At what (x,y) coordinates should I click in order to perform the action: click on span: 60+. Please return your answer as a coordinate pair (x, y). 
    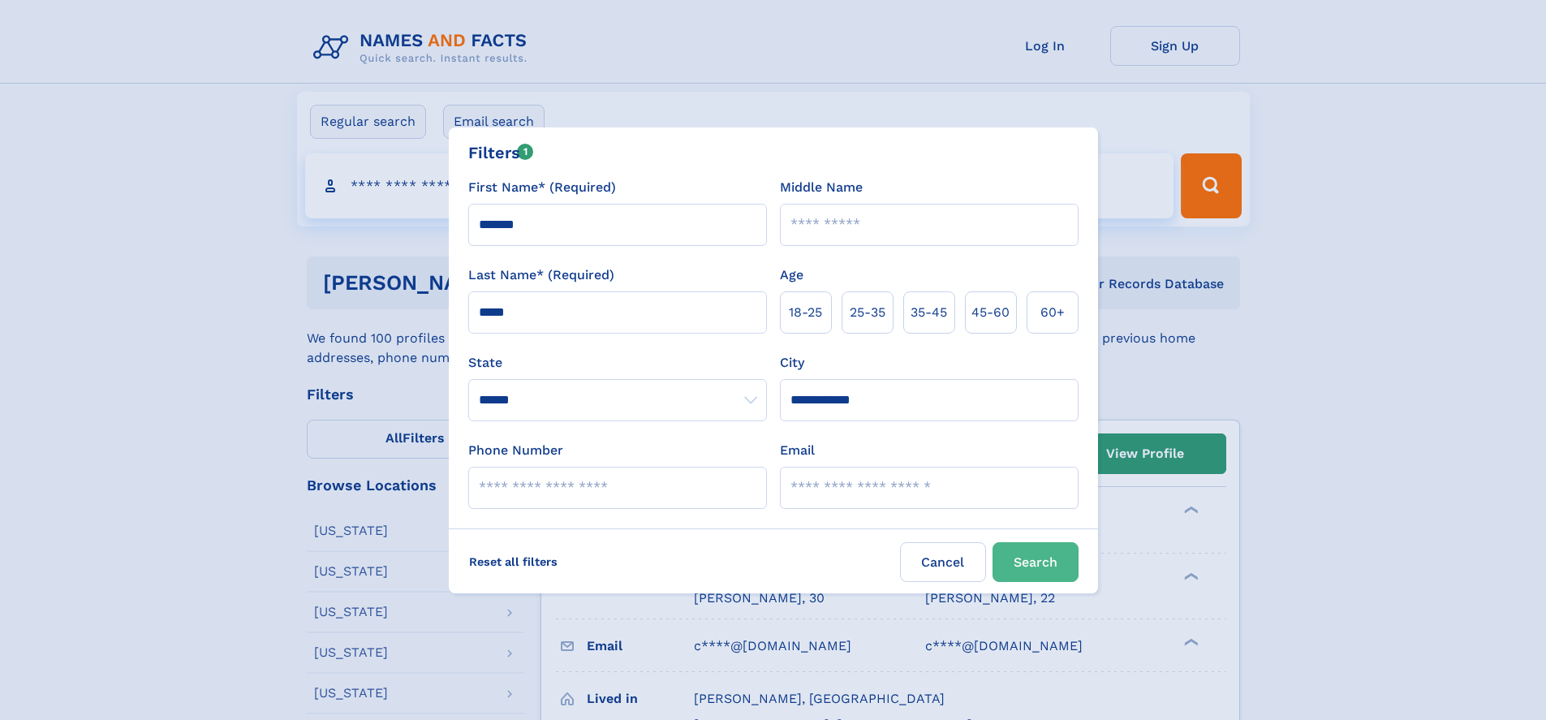
    Looking at the image, I should click on (1053, 313).